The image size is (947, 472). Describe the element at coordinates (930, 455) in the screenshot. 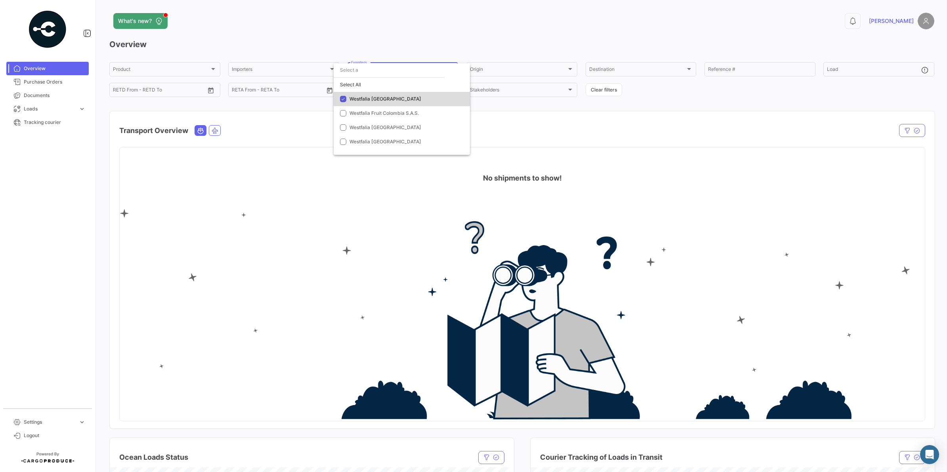

I see `div: Abrir Intercom Messenger` at that location.